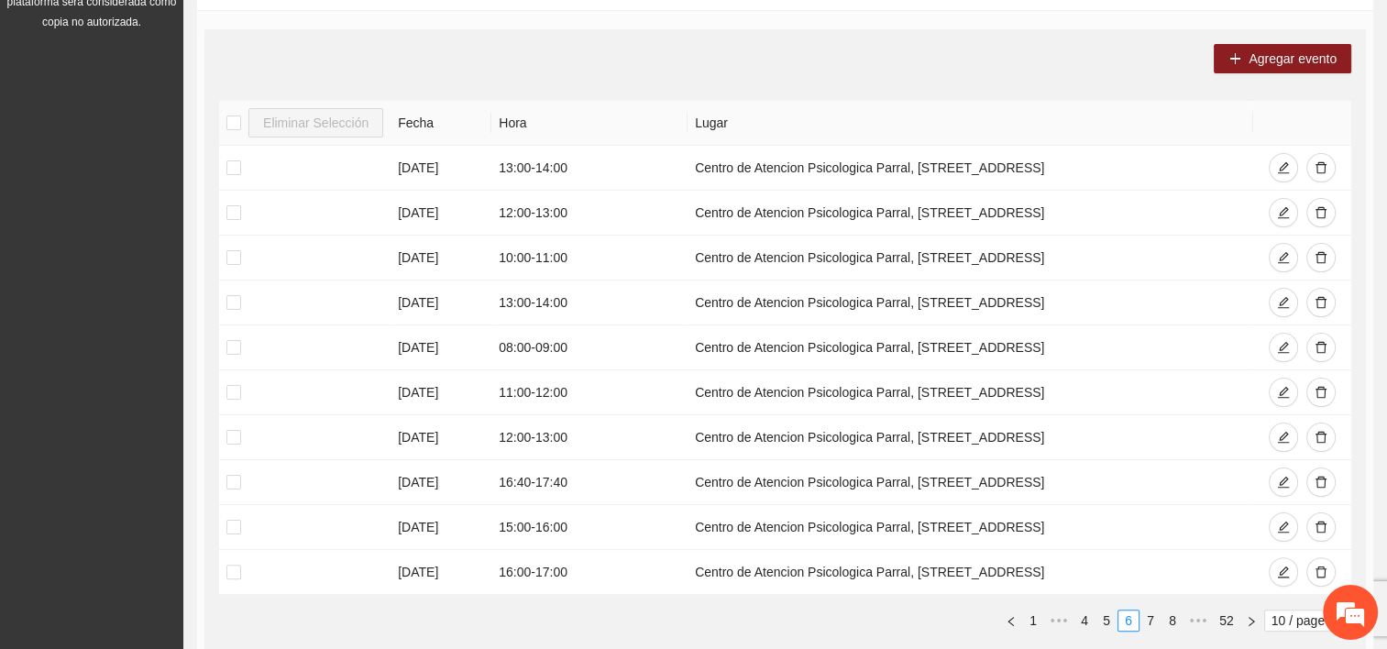 Image resolution: width=1387 pixels, height=649 pixels. What do you see at coordinates (1033, 621) in the screenshot?
I see `a: 1` at bounding box center [1033, 621].